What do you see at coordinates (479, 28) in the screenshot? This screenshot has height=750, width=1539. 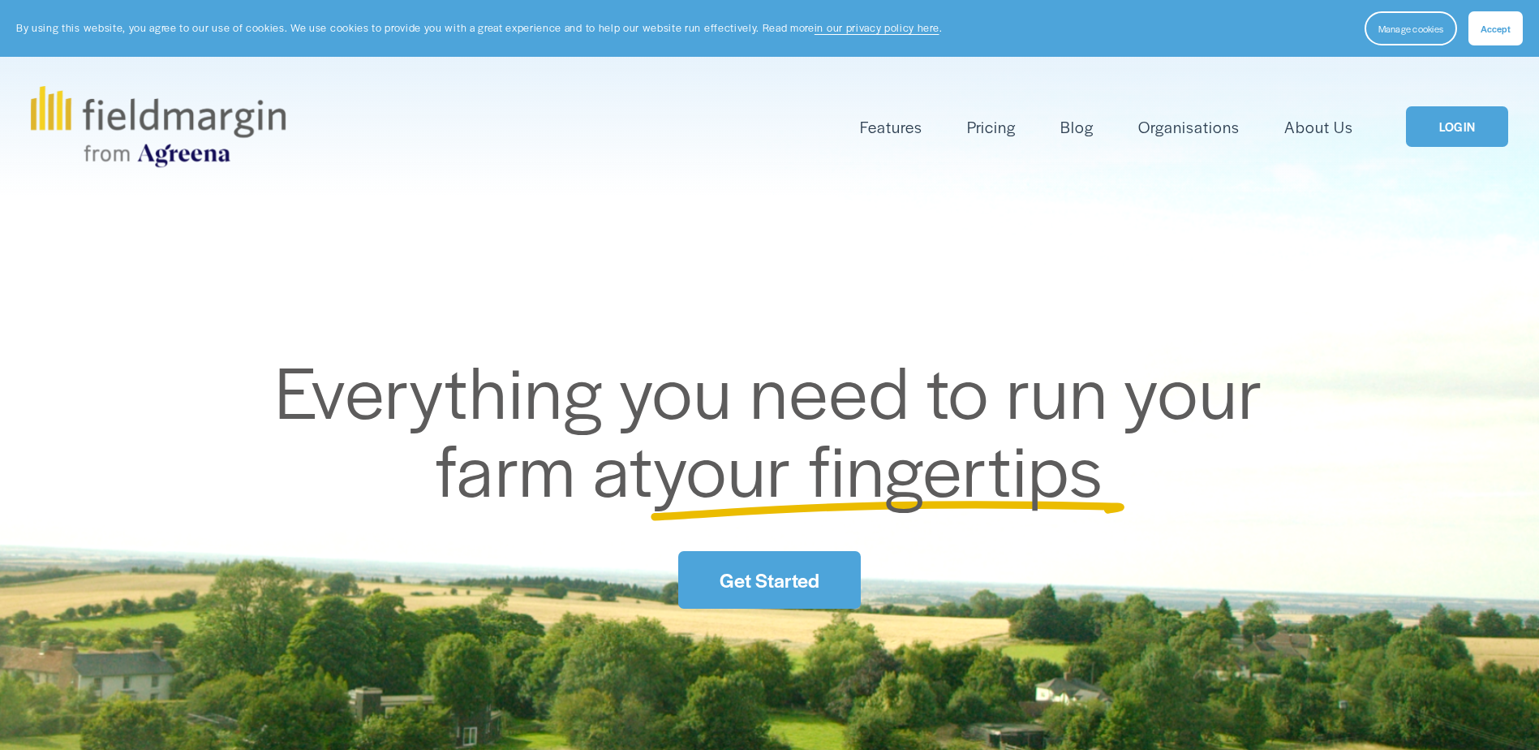 I see `p: By using this website, you agree to our use of cookies. We use cookies to provide you with a grea...` at bounding box center [479, 28].